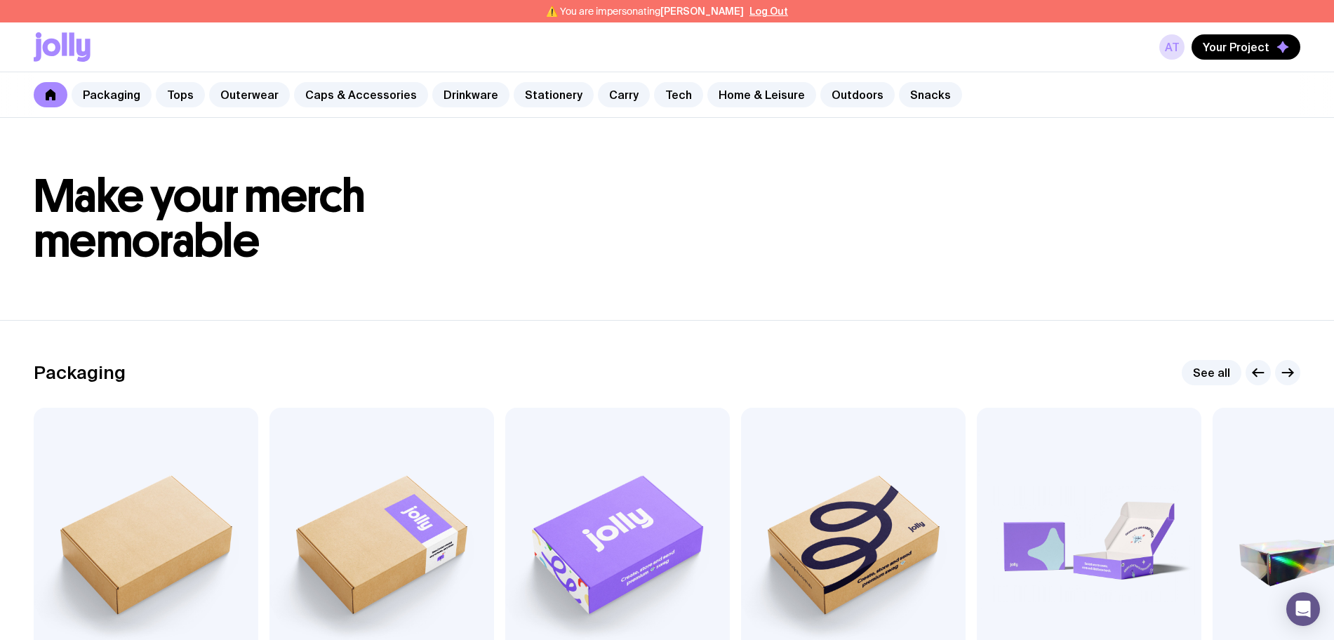 The width and height of the screenshot is (1334, 640). I want to click on a: Tech, so click(679, 95).